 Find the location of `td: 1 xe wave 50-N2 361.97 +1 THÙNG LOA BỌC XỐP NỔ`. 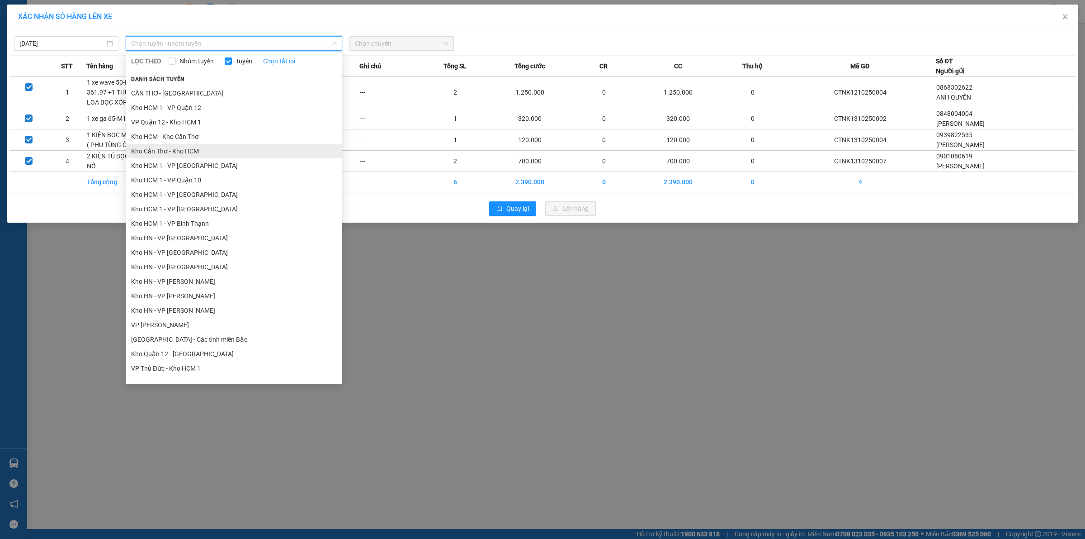

td: 1 xe wave 50-N2 361.97 +1 THÙNG LOA BỌC XỐP NỔ is located at coordinates (118, 92).